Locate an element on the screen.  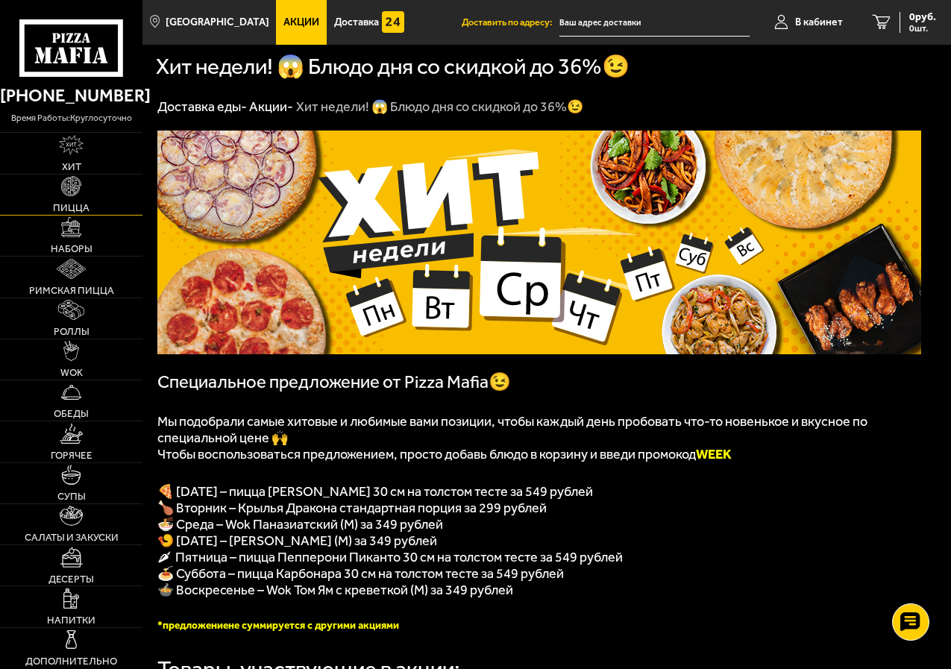
span: Хит is located at coordinates (72, 166).